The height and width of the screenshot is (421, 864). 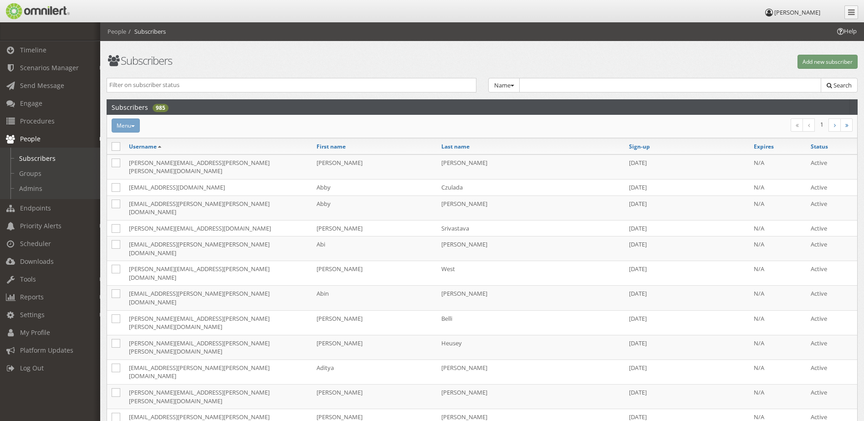 What do you see at coordinates (531, 322) in the screenshot?
I see `td: Belli` at bounding box center [531, 322].